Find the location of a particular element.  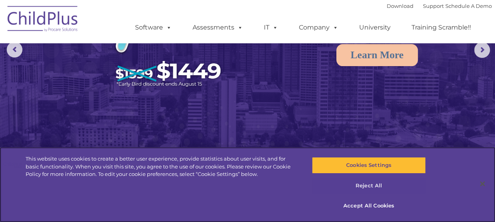

button: Reject All is located at coordinates (369, 186).